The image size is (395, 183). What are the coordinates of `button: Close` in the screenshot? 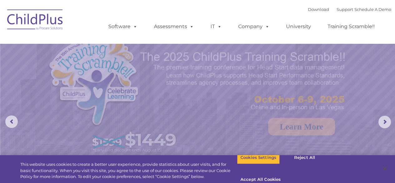 It's located at (385, 168).